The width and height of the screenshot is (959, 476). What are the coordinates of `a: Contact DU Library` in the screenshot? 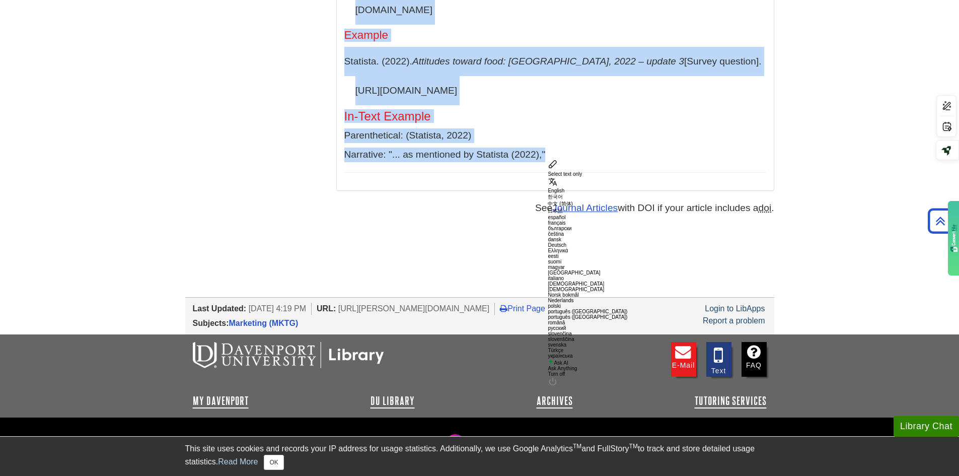 It's located at (338, 443).